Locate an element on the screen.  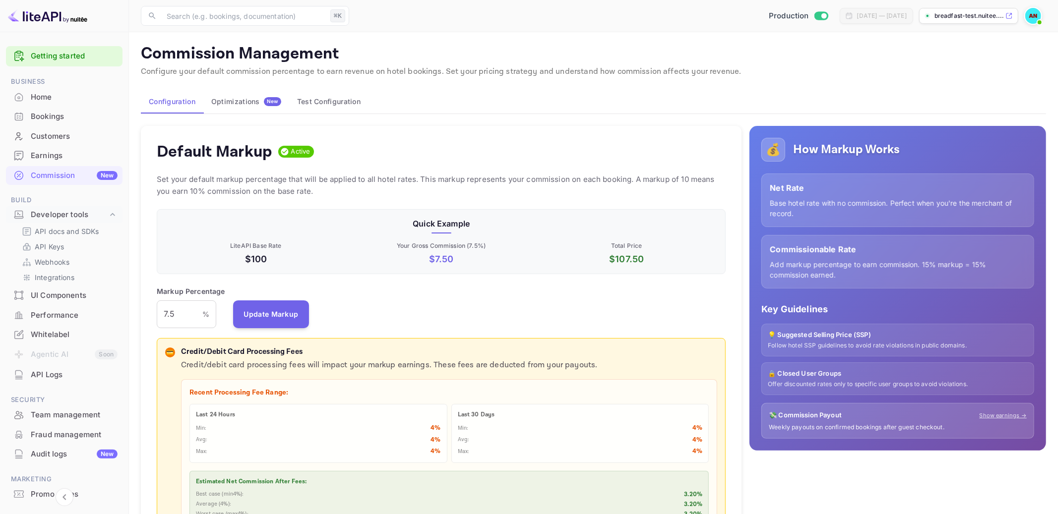
p: LiteAPI Base Rate is located at coordinates (256, 246).